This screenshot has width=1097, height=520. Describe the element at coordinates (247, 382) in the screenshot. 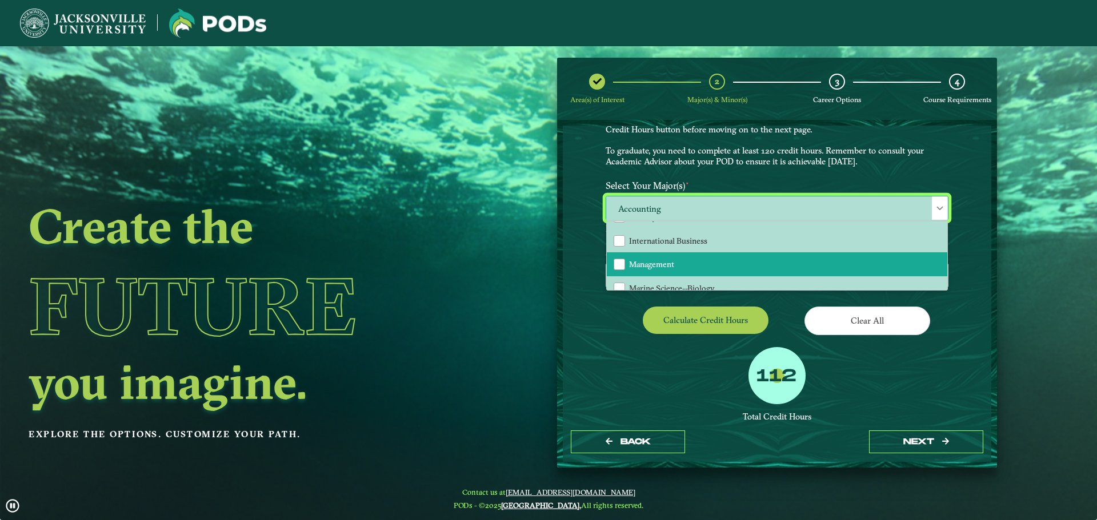

I see `h2: you imagine.` at that location.